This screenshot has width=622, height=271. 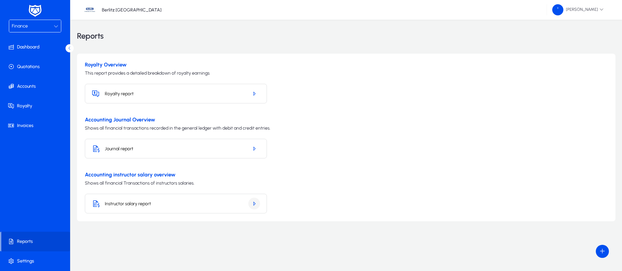 What do you see at coordinates (36, 106) in the screenshot?
I see `a: Royalty` at bounding box center [36, 106].